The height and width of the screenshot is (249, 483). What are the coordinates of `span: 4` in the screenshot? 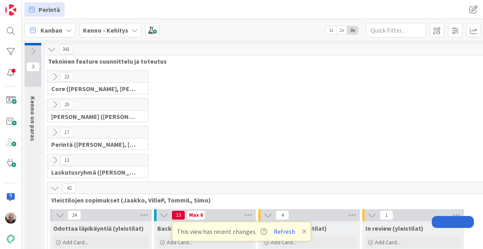 It's located at (283, 215).